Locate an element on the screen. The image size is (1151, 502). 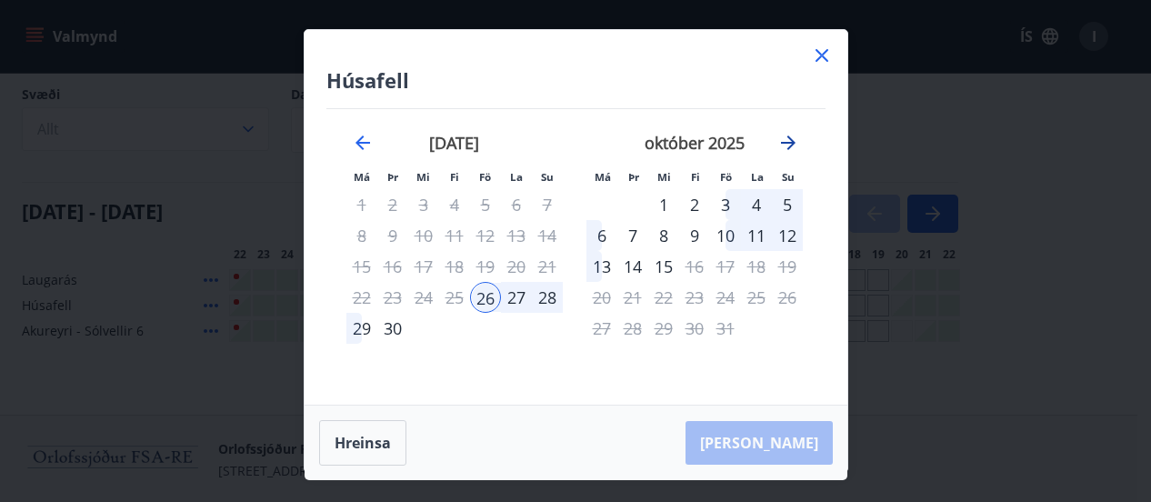
td: Not available. föstudagur, 19. september 2025 is located at coordinates (486, 266).